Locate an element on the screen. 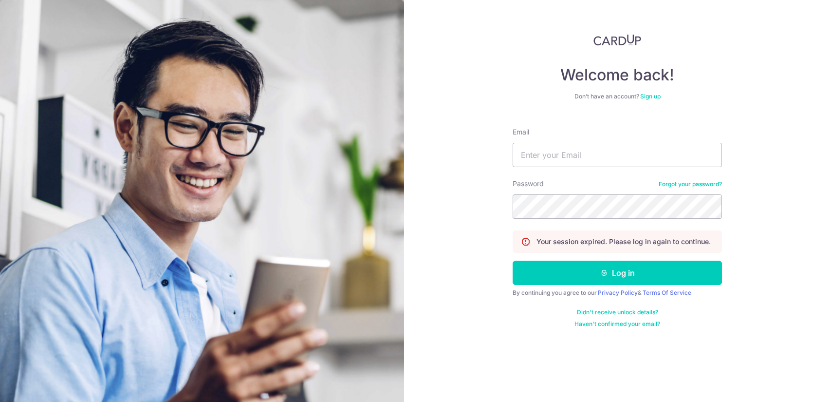 The height and width of the screenshot is (402, 831). label: Password is located at coordinates (528, 184).